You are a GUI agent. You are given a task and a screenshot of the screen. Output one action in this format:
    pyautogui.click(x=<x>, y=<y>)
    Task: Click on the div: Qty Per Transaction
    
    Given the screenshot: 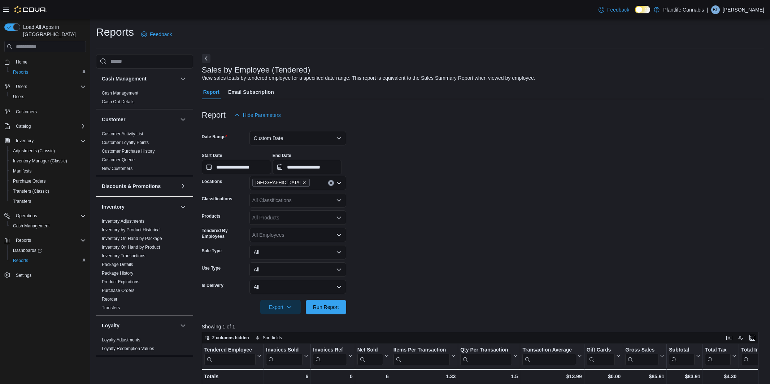 What is the action you would take?
    pyautogui.click(x=486, y=350)
    